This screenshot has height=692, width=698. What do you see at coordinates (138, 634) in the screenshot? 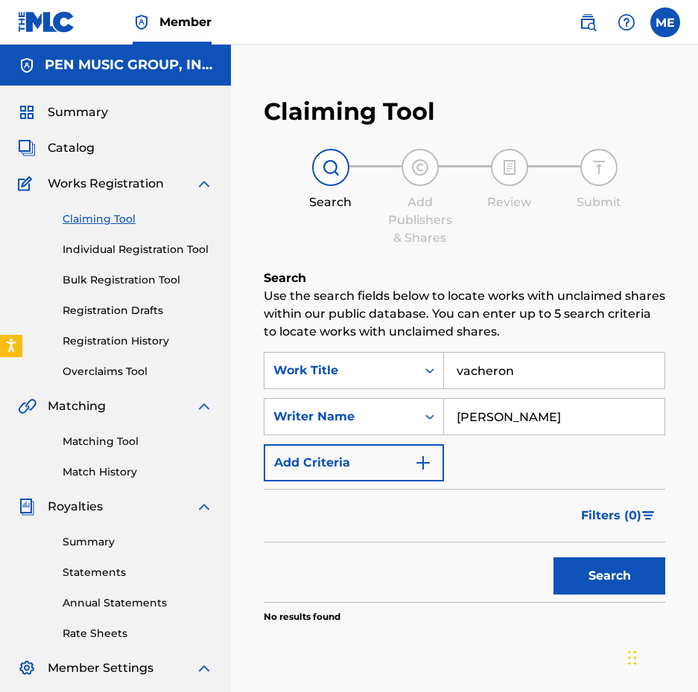
I see `a: Rate Sheets` at bounding box center [138, 634].